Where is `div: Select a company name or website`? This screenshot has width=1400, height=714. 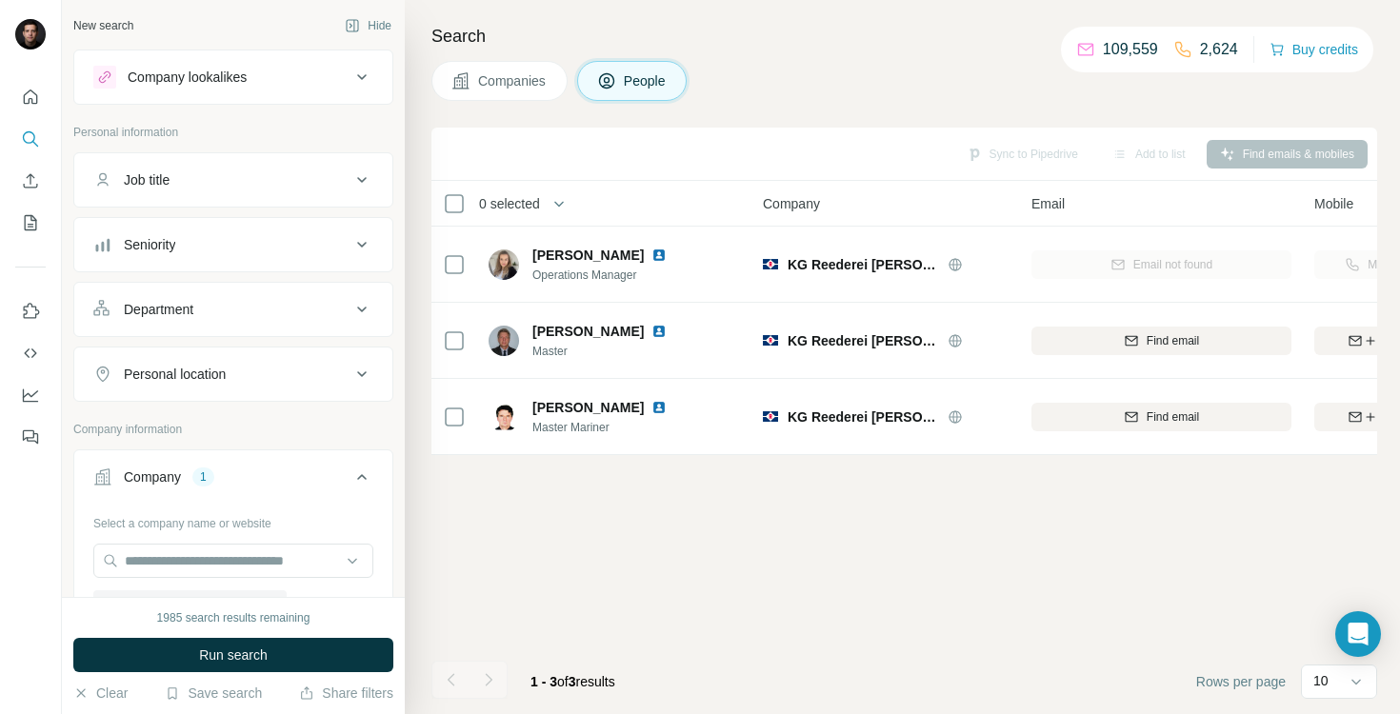
div: Select a company name or website is located at coordinates (233, 520).